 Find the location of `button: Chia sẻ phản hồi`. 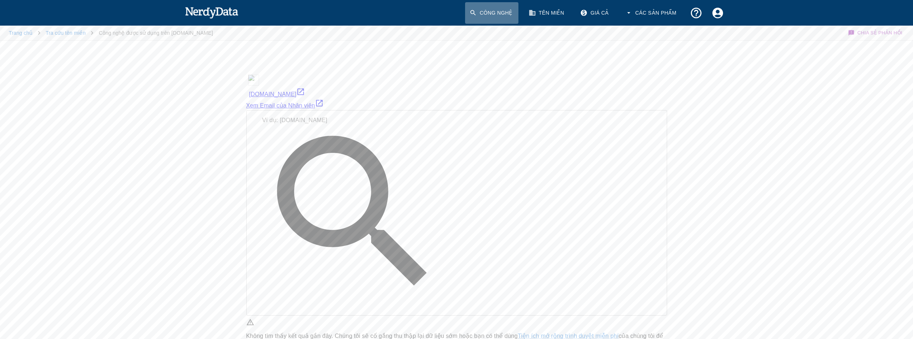

button: Chia sẻ phản hồi is located at coordinates (876, 33).